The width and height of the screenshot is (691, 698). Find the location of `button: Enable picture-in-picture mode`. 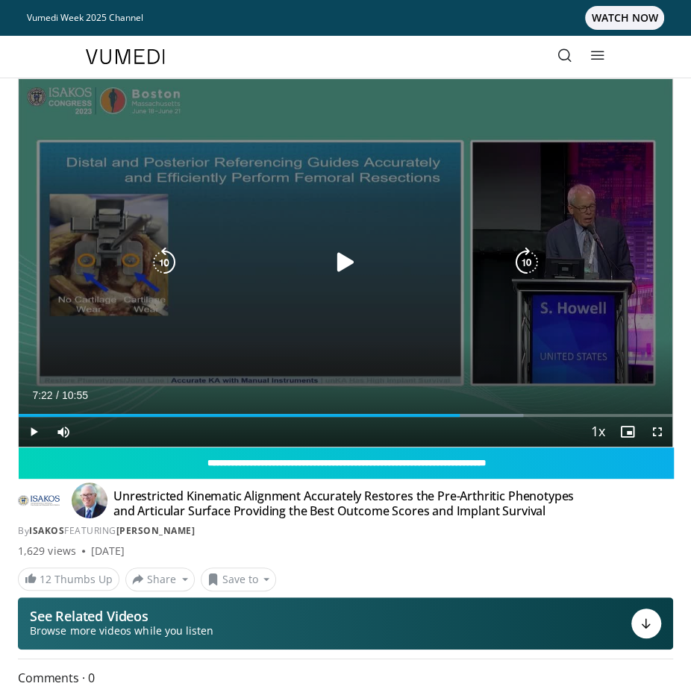

button: Enable picture-in-picture mode is located at coordinates (627, 432).